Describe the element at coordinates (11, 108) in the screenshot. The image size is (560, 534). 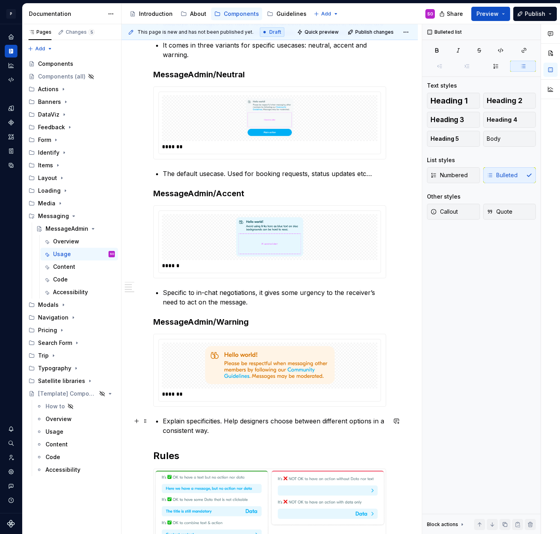
I see `div: Design tokens` at that location.